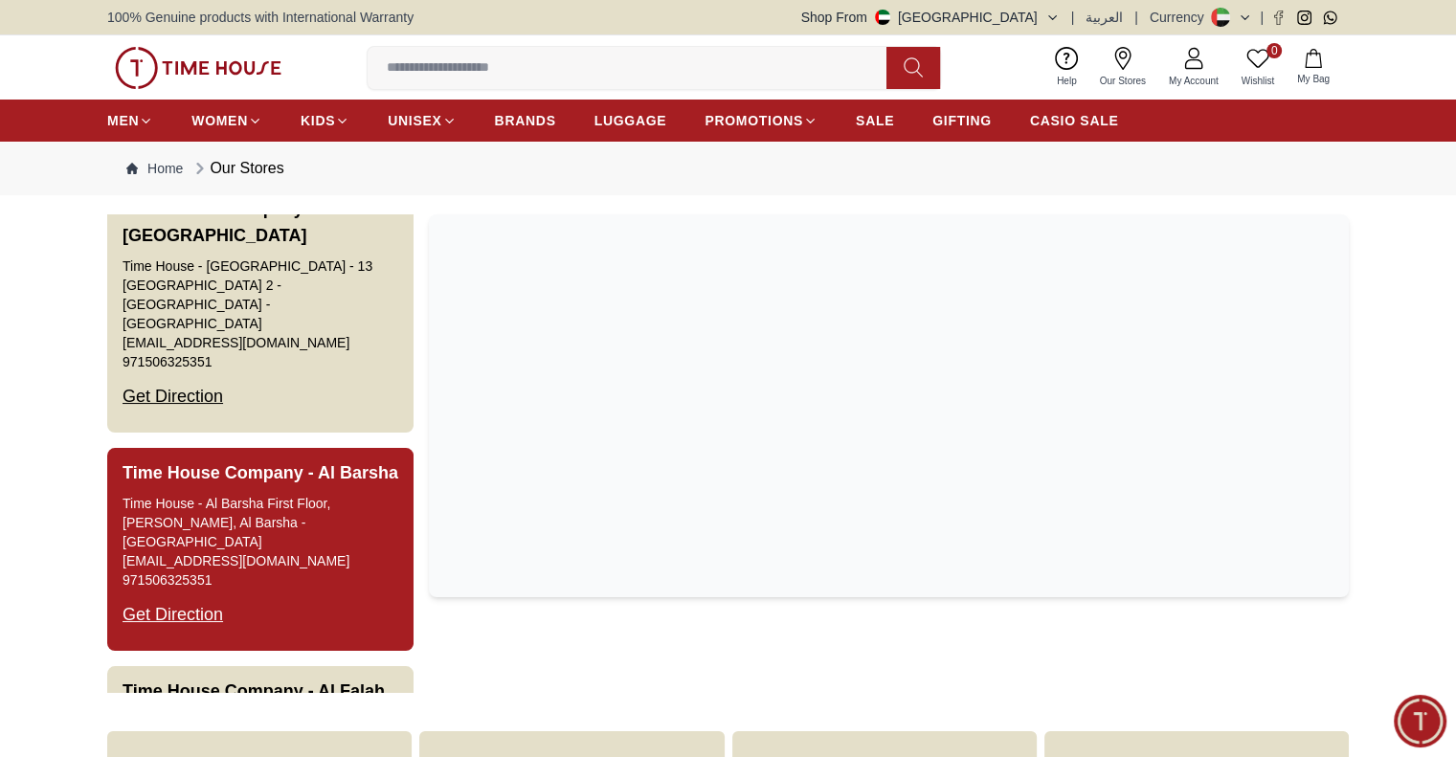 The image size is (1456, 757). I want to click on span: My Bag, so click(1313, 78).